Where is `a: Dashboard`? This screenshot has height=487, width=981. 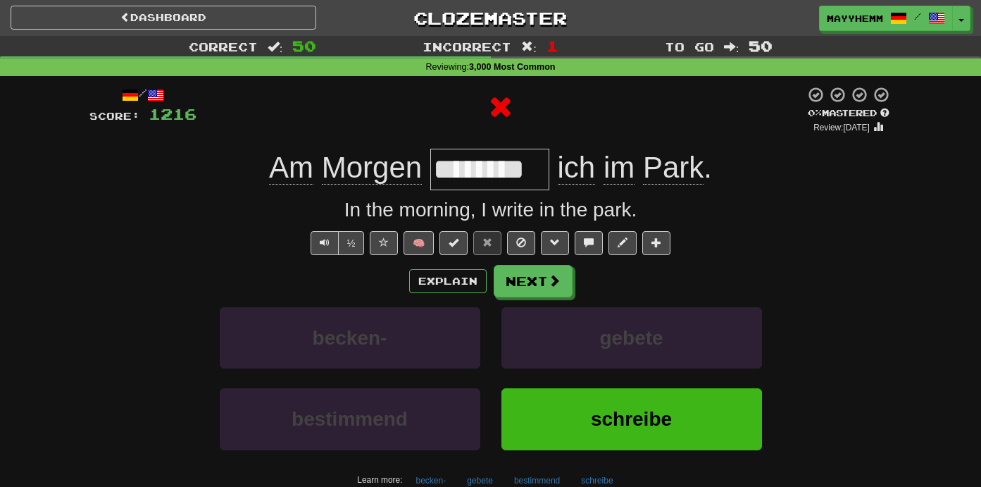 a: Dashboard is located at coordinates (163, 18).